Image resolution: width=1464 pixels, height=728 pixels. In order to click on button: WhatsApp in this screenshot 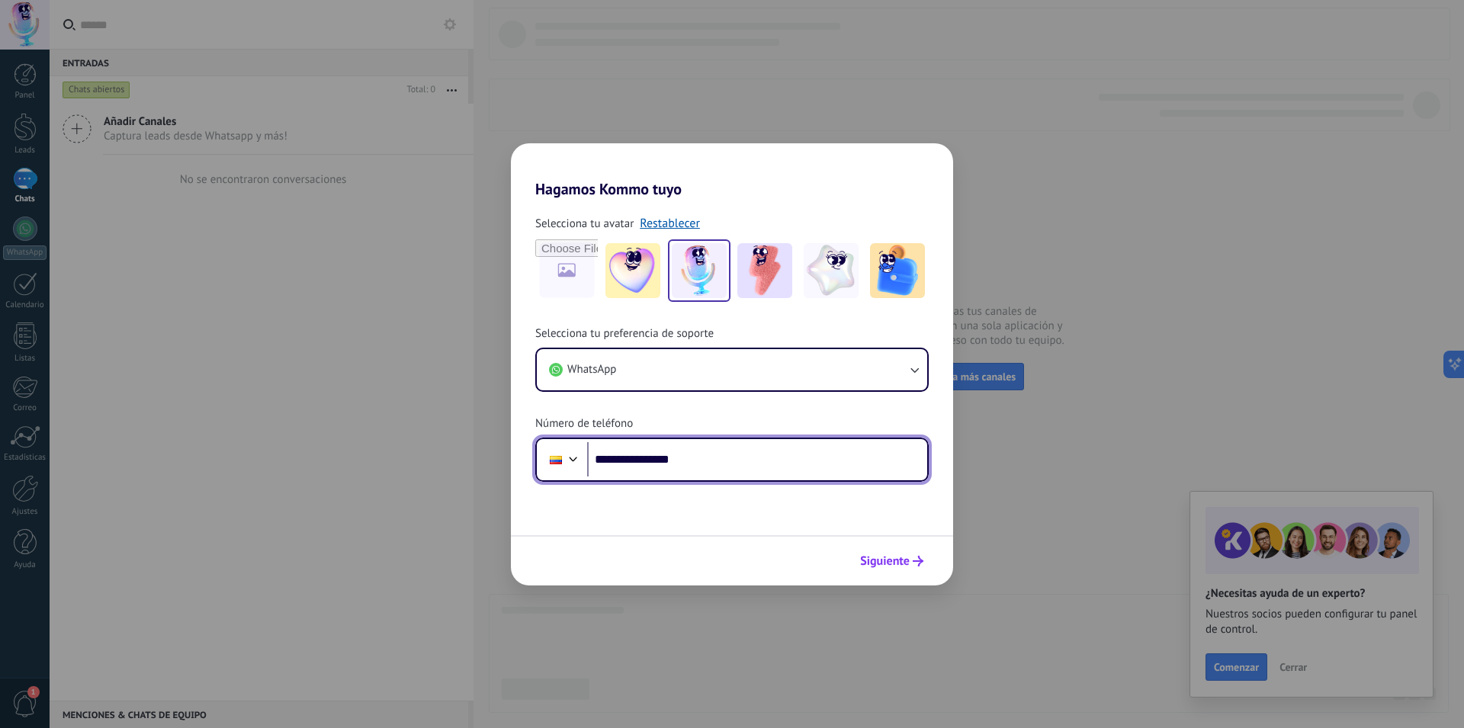, I will do `click(732, 370)`.